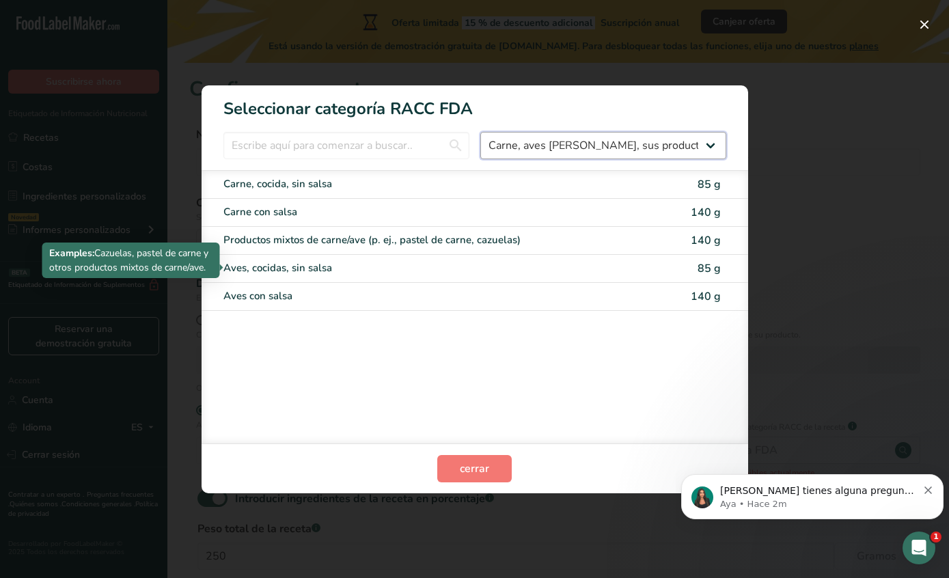 This screenshot has width=949, height=578. Describe the element at coordinates (72, 253) in the screenshot. I see `b: Examples:` at that location.